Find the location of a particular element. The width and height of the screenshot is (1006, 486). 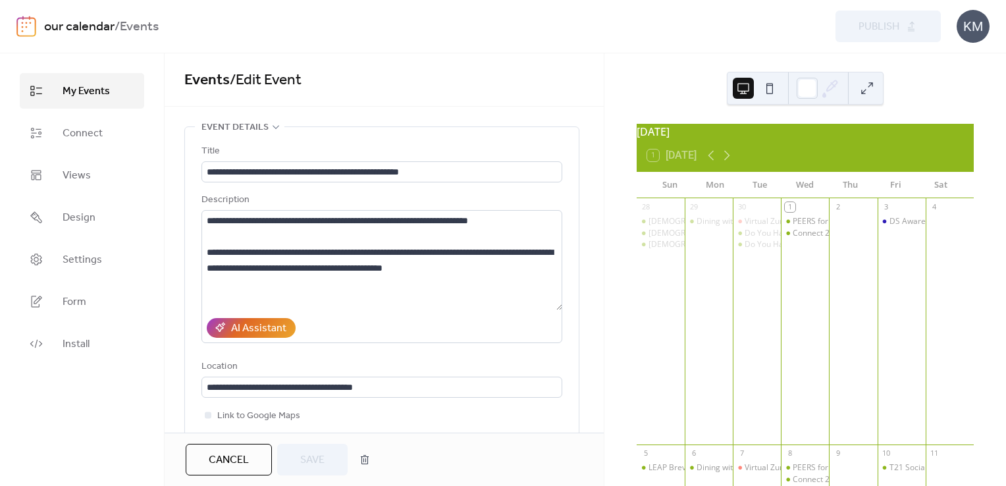

span: Form is located at coordinates (74, 302).